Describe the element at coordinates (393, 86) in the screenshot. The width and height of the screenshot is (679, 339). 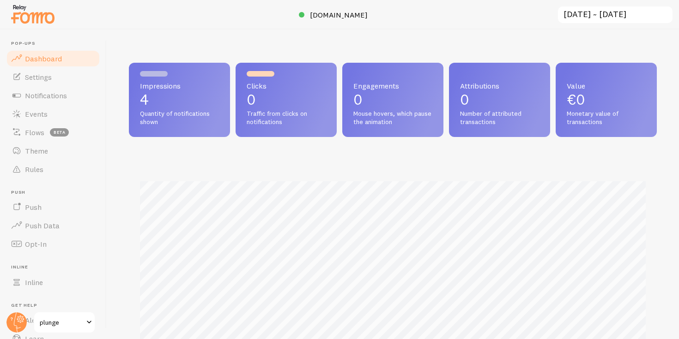
I see `span: Engagements` at that location.